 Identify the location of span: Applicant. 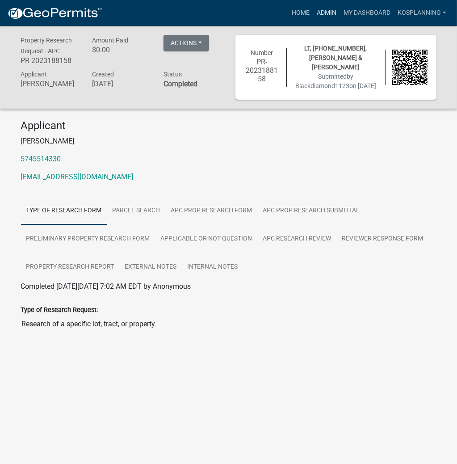
(34, 74).